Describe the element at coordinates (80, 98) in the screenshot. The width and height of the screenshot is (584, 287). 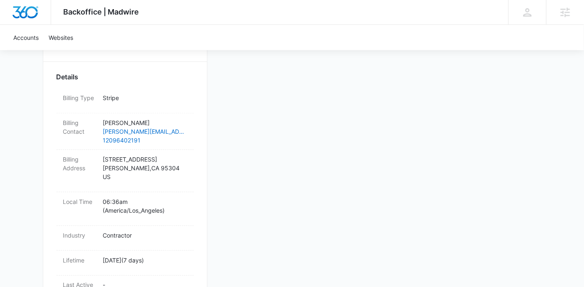
I see `dt: Billing Type` at that location.